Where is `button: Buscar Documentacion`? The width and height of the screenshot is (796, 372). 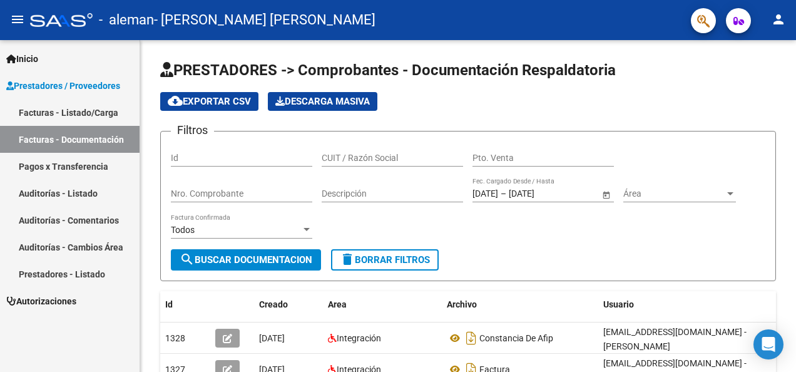 button: Buscar Documentacion is located at coordinates (246, 260).